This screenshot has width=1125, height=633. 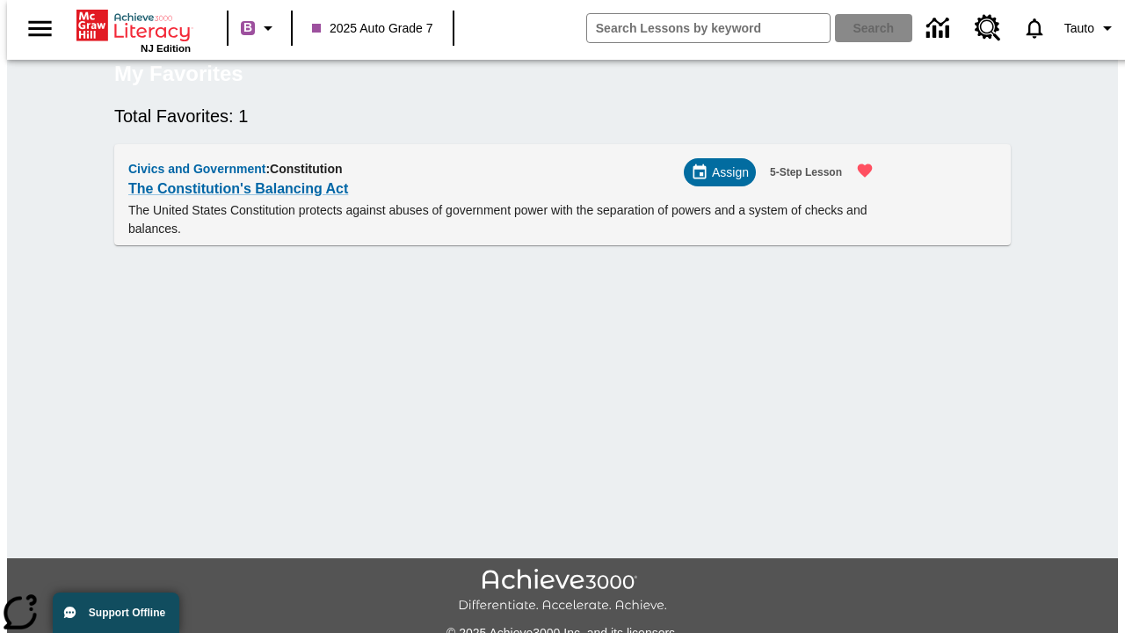 I want to click on h6: The Constitution's Balancing Act, so click(x=238, y=189).